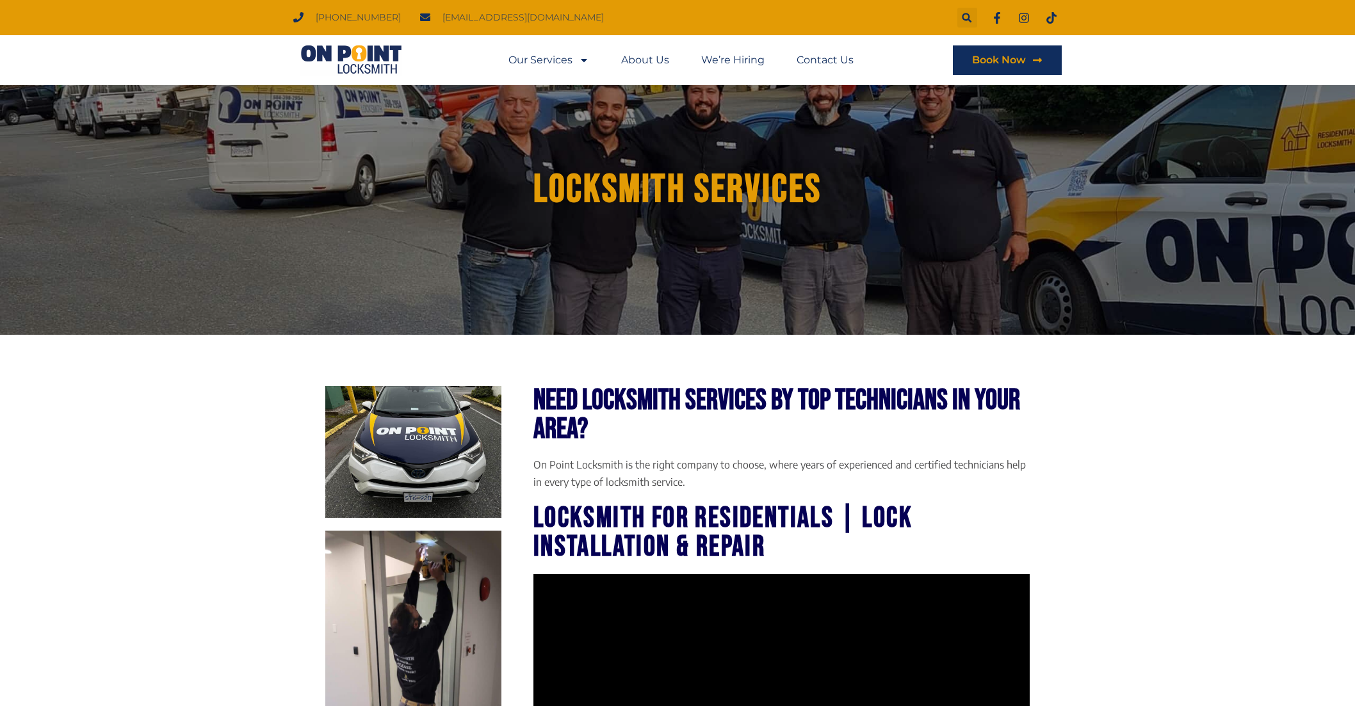 This screenshot has height=706, width=1355. What do you see at coordinates (781, 474) in the screenshot?
I see `p: On Point Locksmith is the right company to choose, where years of experienced and certified techn...` at bounding box center [781, 474].